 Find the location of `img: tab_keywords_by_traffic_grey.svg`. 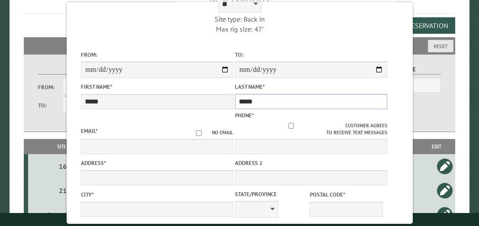

img: tab_keywords_by_traffic_grey.svg is located at coordinates (90, 54).